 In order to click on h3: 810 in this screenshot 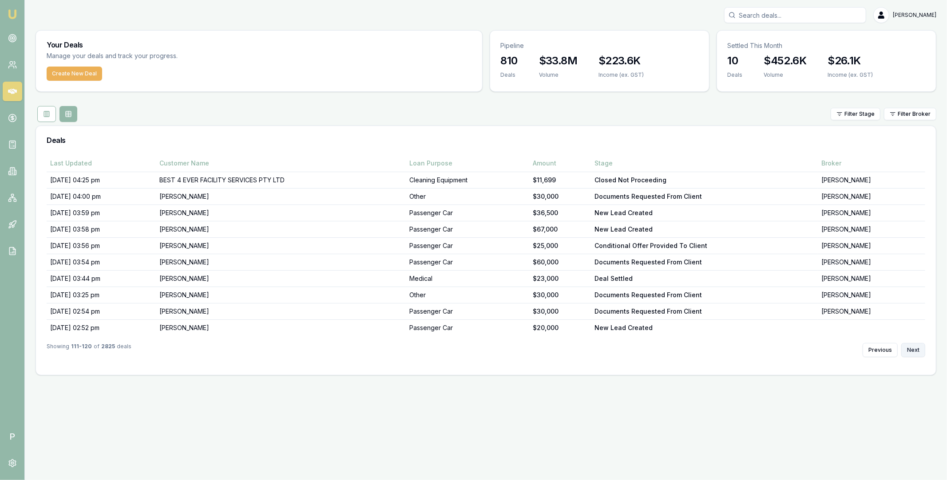, I will do `click(509, 61)`.